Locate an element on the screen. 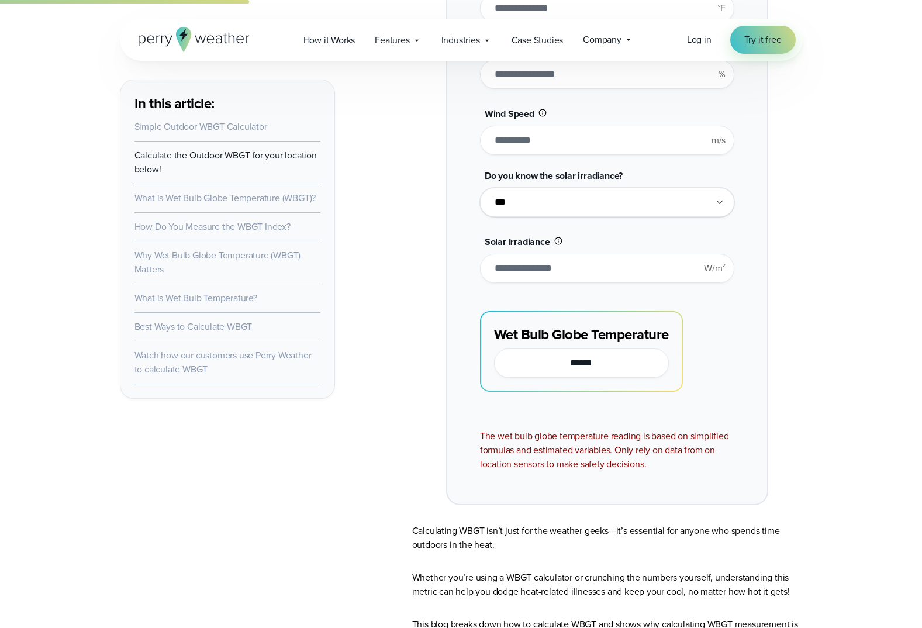 The width and height of the screenshot is (922, 628). a: Case Studies is located at coordinates (537, 40).